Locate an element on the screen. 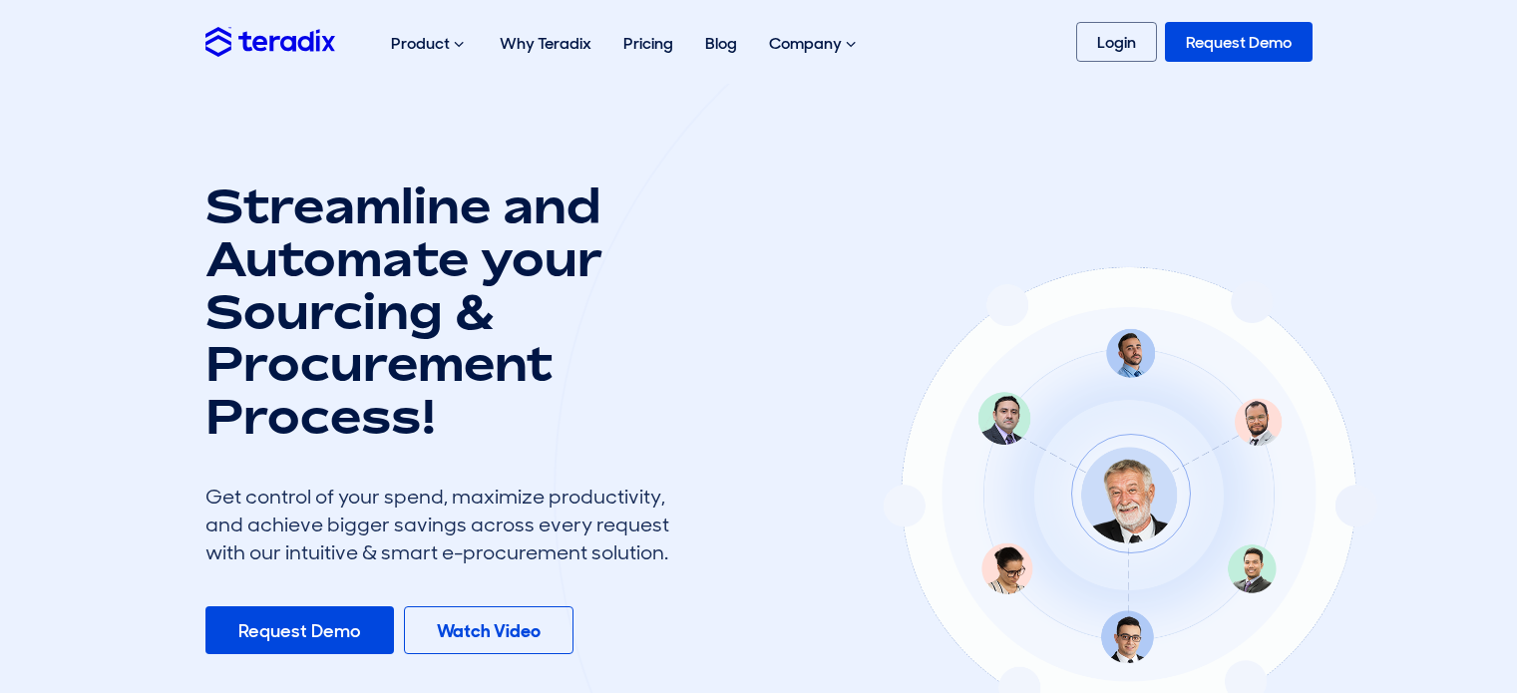  a: Why Teradix is located at coordinates (546, 43).